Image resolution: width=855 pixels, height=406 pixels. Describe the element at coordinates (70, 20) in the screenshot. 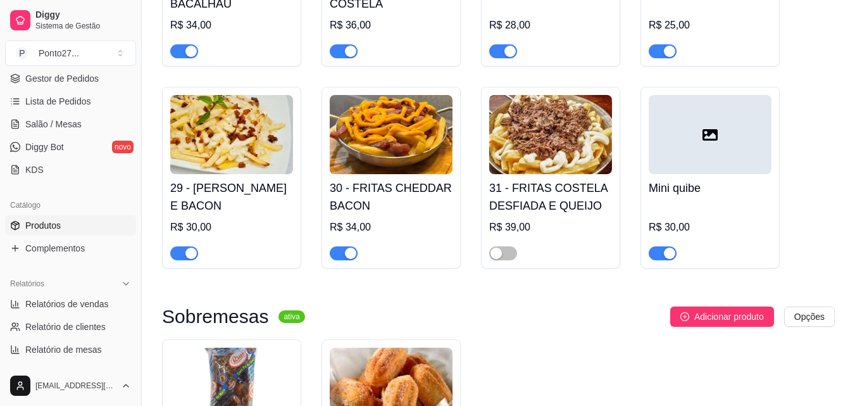

I see `a: DiggySistema de Gestão` at that location.